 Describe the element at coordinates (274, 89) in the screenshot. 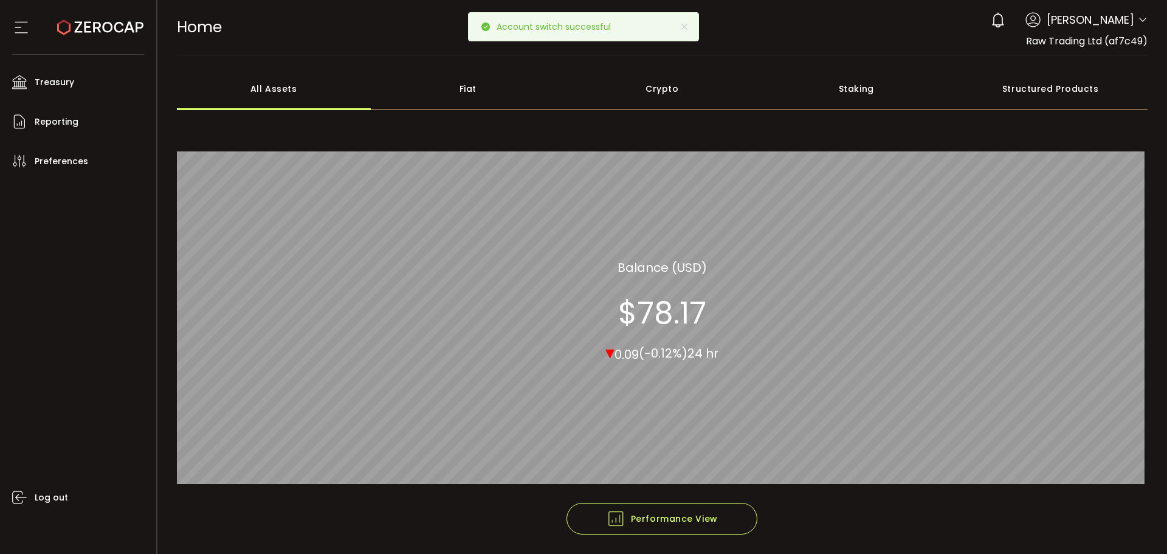

I see `div: All Assets` at that location.